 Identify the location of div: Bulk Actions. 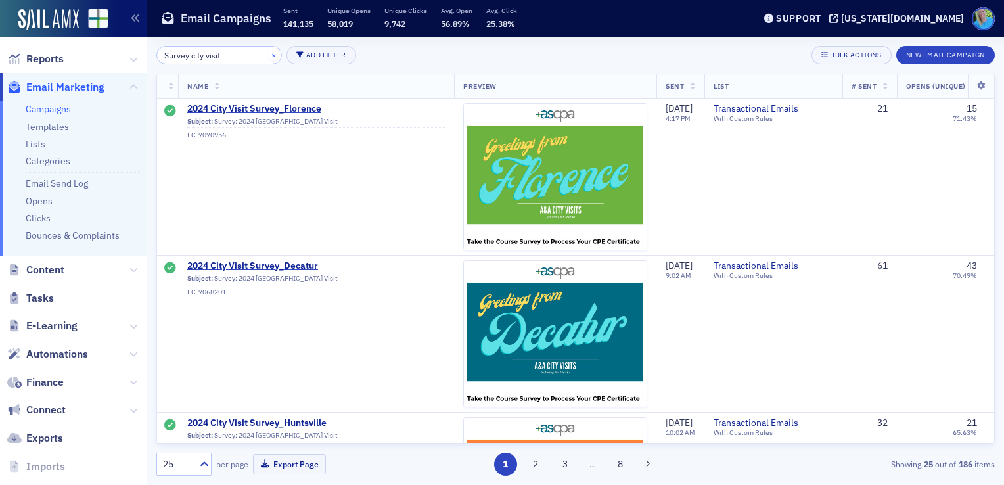
(856, 55).